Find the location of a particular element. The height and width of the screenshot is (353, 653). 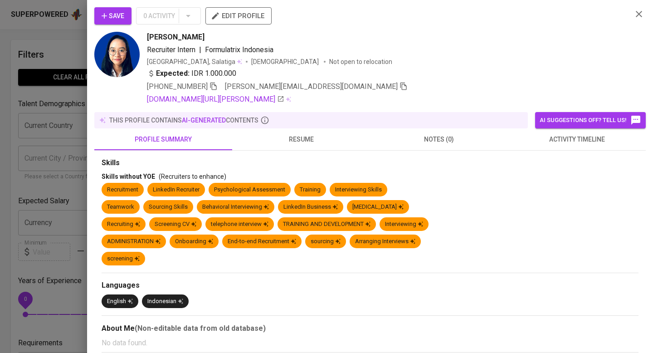

div: Recruitment is located at coordinates (122, 190).